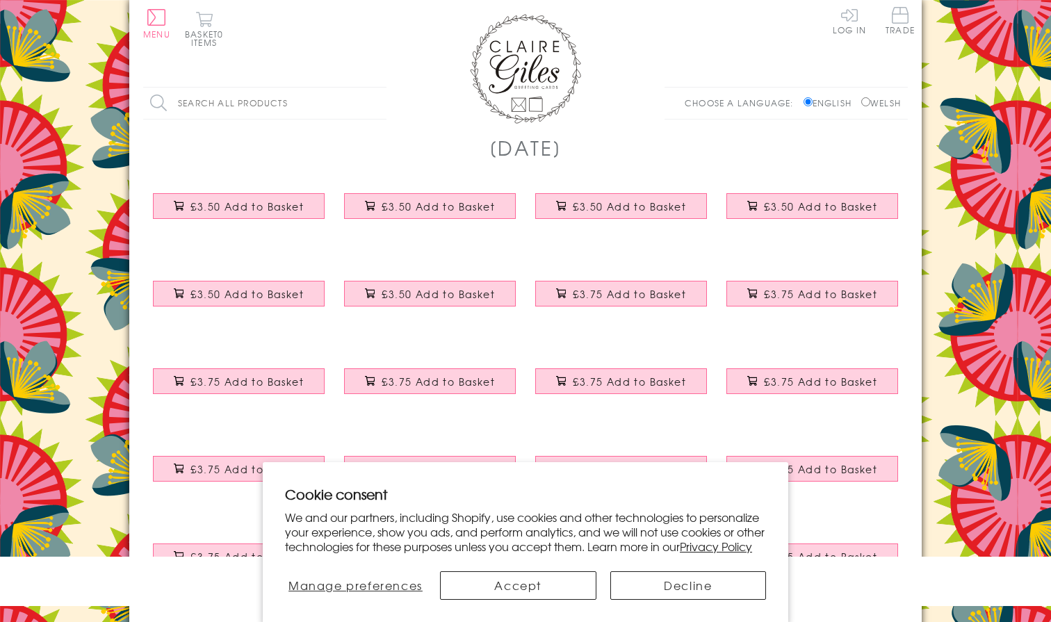 This screenshot has width=1051, height=622. I want to click on span: Manage preferences, so click(355, 585).